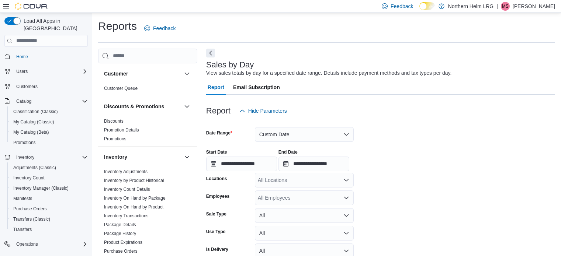 The height and width of the screenshot is (256, 561). What do you see at coordinates (46, 72) in the screenshot?
I see `button: Users` at bounding box center [46, 72].